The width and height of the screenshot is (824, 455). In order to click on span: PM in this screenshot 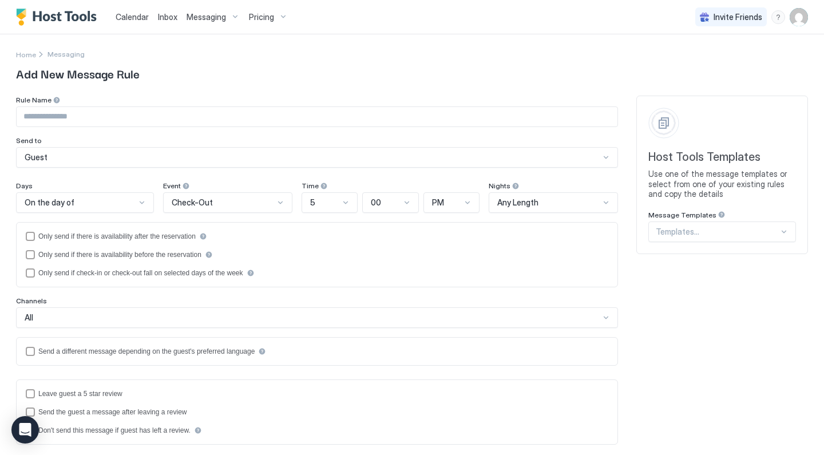, I will do `click(438, 203)`.